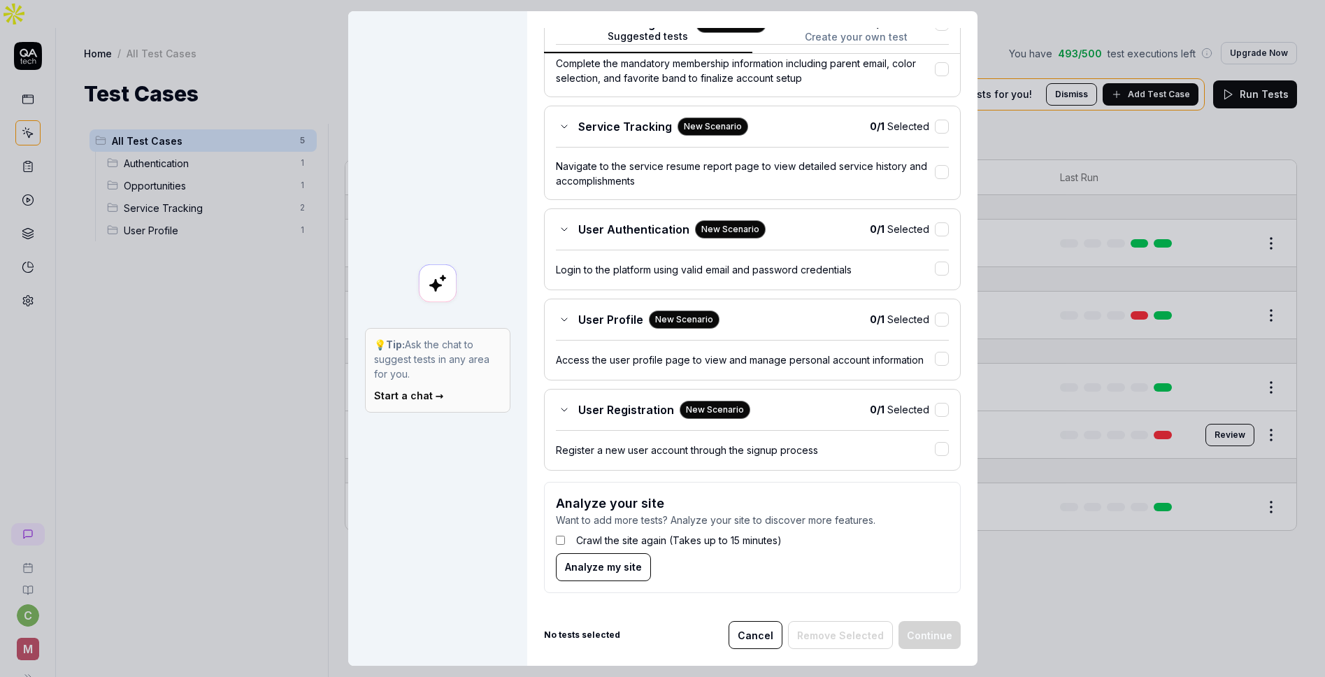  What do you see at coordinates (746, 359) in the screenshot?
I see `div: Access the user profile page to view and manage personal account information` at bounding box center [746, 359].